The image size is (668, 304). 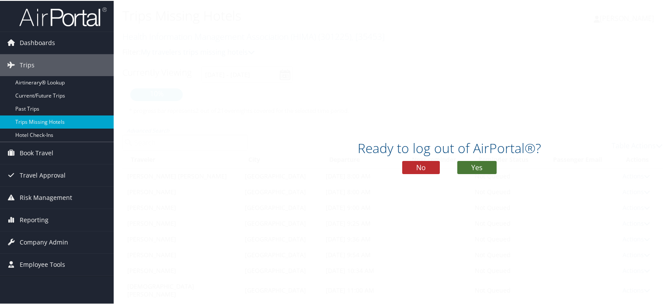 What do you see at coordinates (42, 263) in the screenshot?
I see `span: Employee Tools` at bounding box center [42, 263].